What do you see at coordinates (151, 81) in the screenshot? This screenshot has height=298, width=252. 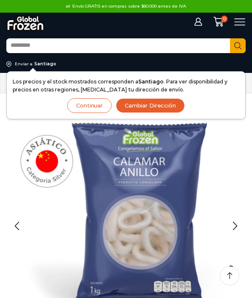 I see `strong: Santiago` at bounding box center [151, 81].